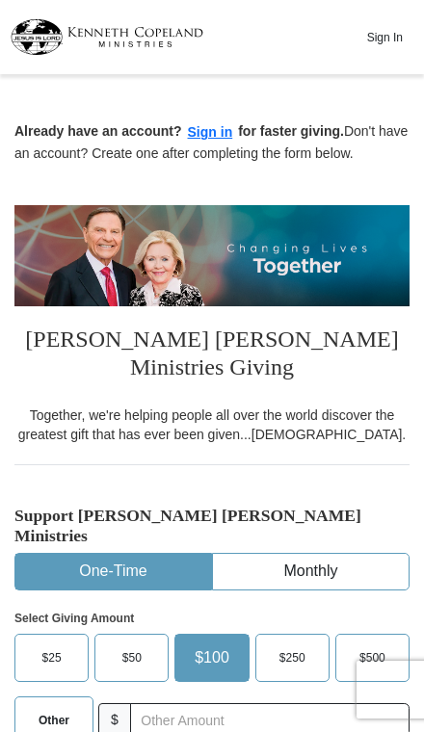 The width and height of the screenshot is (424, 732). I want to click on span: $100, so click(212, 657).